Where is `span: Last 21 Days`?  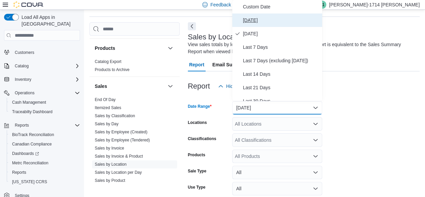
span: Last 21 Days is located at coordinates (281, 87).